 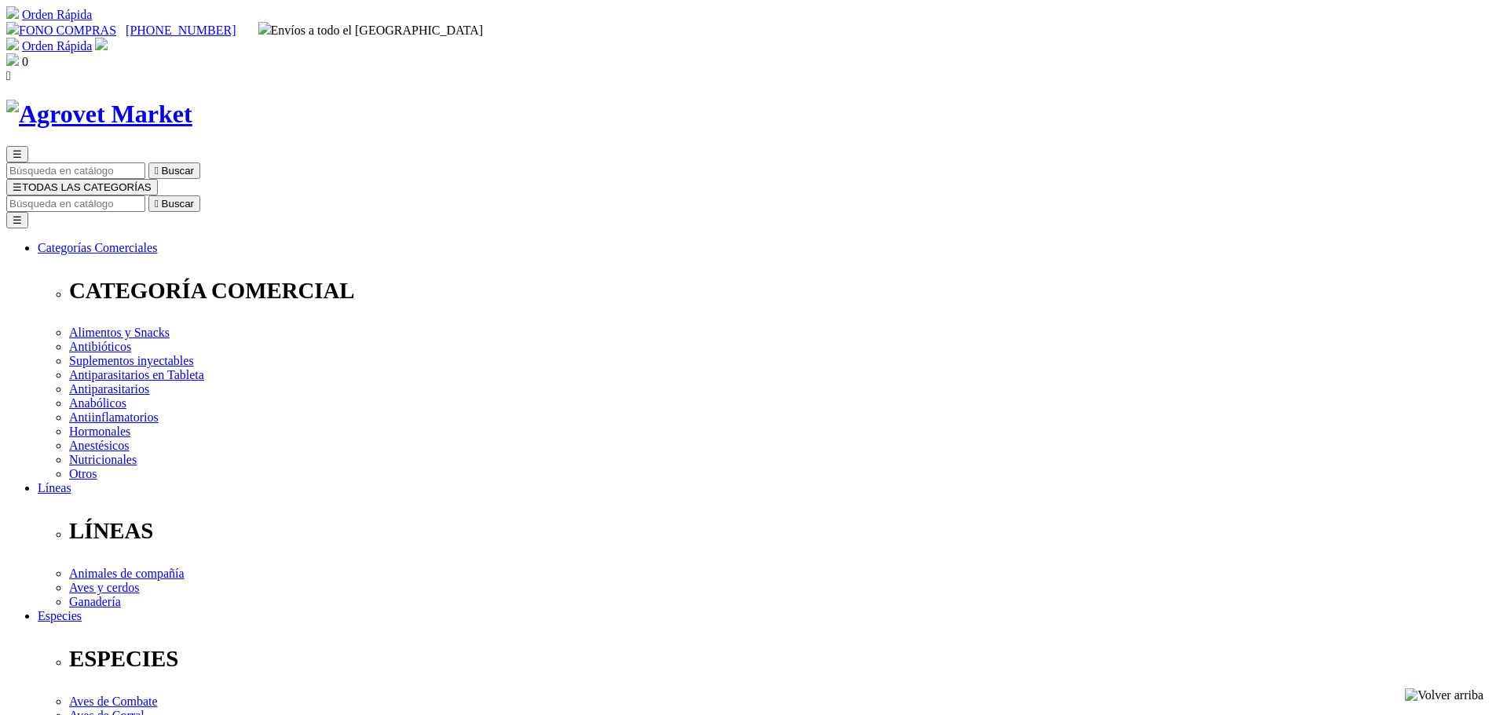 What do you see at coordinates (13, 60) in the screenshot?
I see `img: shopping-bag.svg` at bounding box center [13, 60].